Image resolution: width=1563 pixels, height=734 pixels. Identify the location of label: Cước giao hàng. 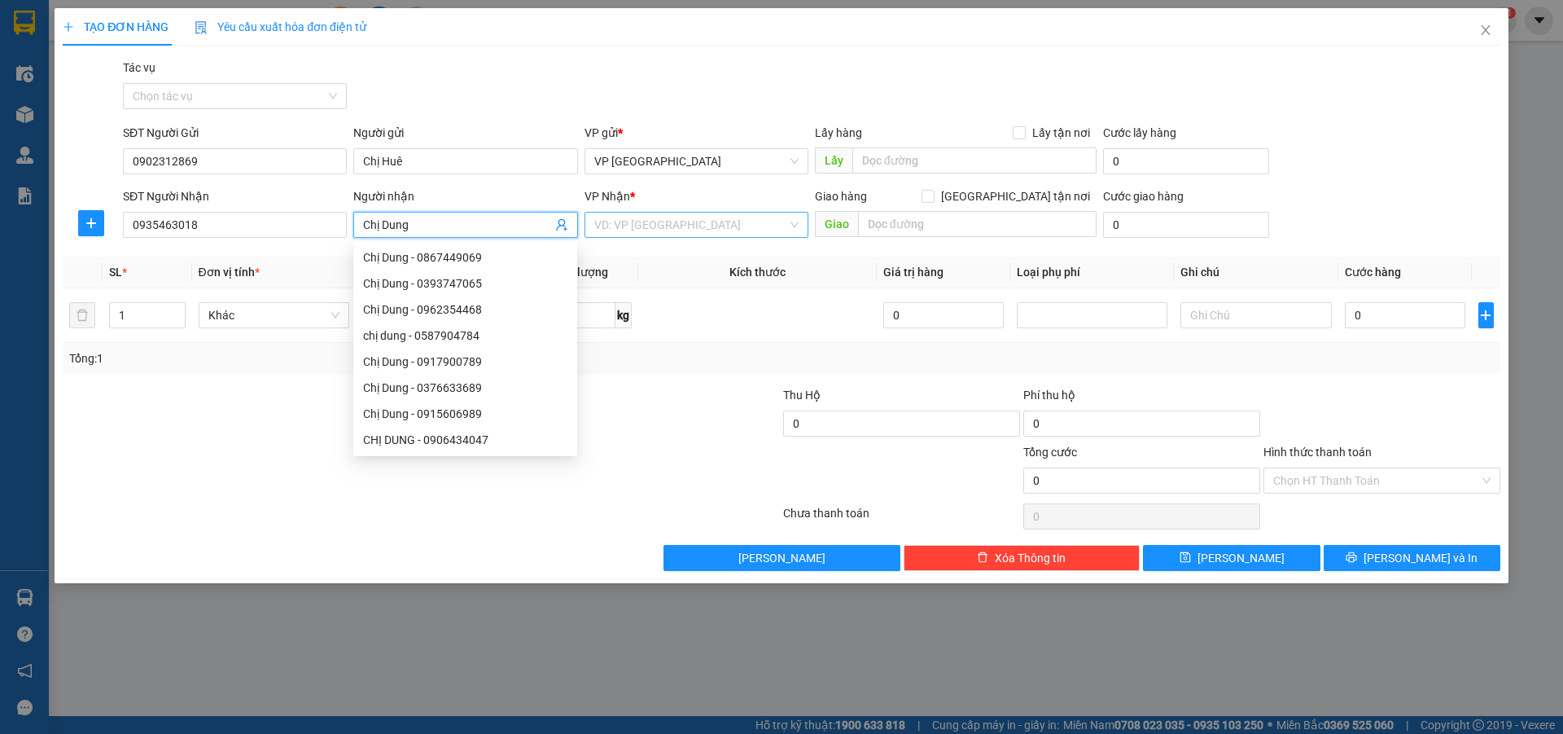
(1143, 196).